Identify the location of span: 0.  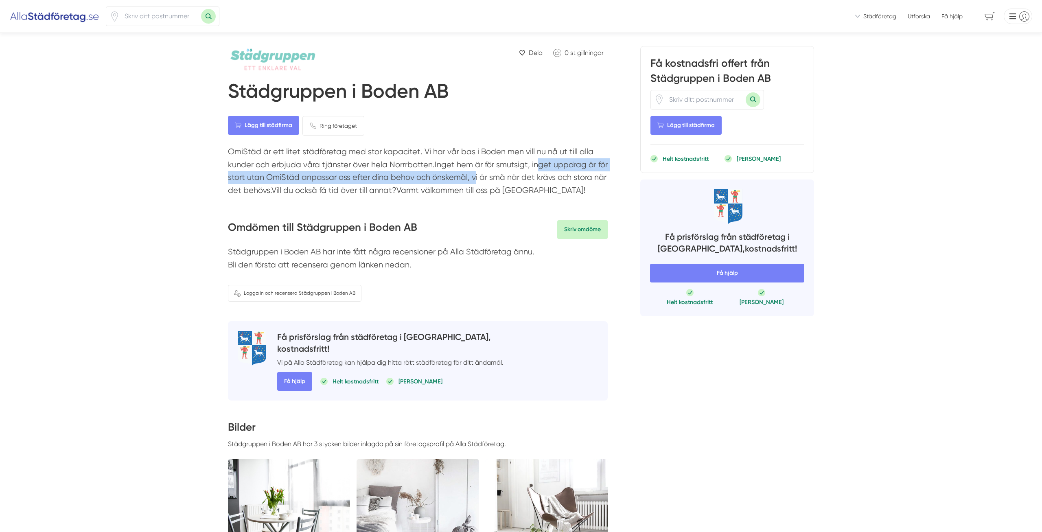
(567, 53).